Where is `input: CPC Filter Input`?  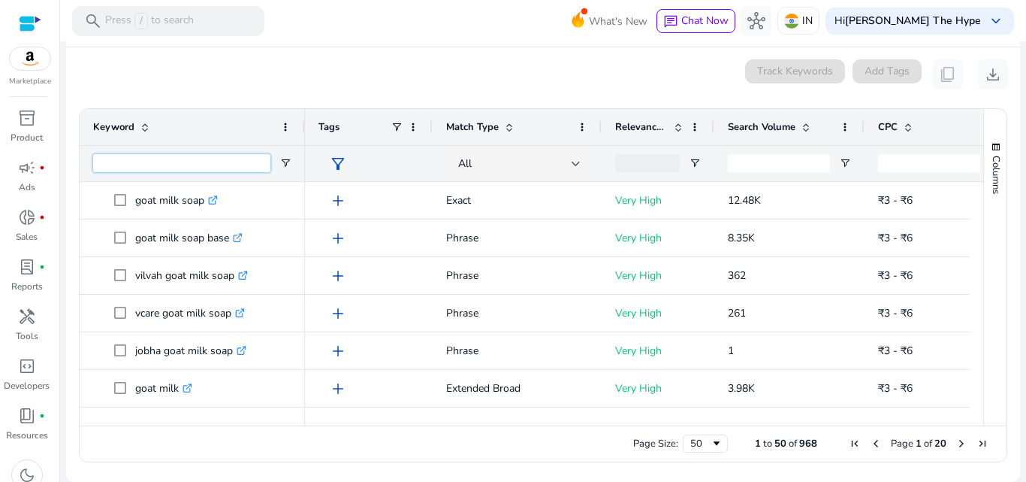 input: CPC Filter Input is located at coordinates (929, 163).